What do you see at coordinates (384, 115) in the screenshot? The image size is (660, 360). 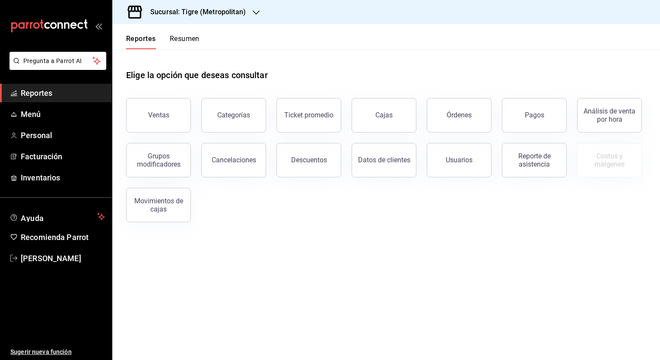 I see `a: Cajas` at bounding box center [384, 115].